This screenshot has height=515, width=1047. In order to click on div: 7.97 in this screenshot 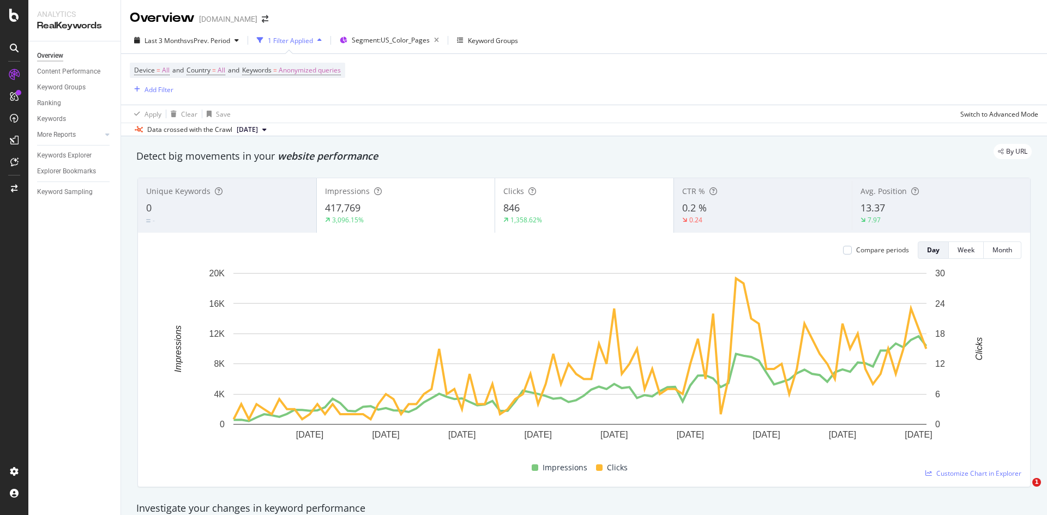, I will do `click(874, 220)`.